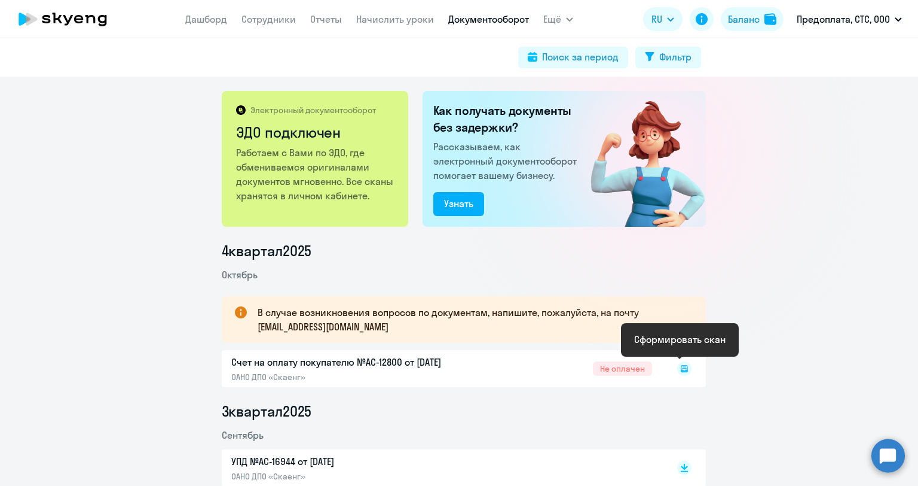 The image size is (918, 486). Describe the element at coordinates (676, 57) in the screenshot. I see `div: Фильтр` at that location.